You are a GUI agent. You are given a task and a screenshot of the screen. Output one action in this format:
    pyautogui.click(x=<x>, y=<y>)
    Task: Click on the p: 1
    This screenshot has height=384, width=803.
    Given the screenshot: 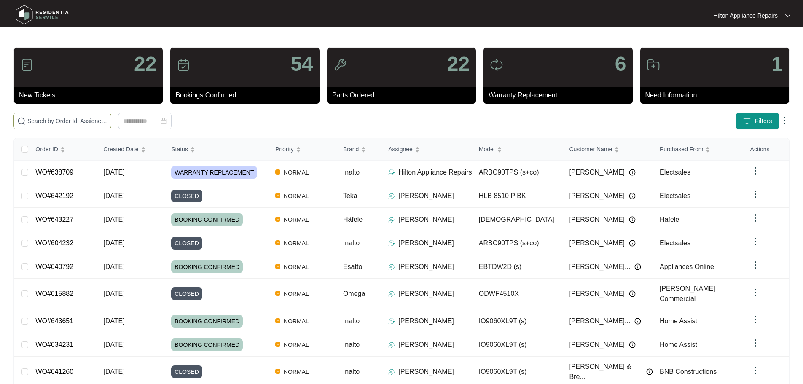 What is the action you would take?
    pyautogui.click(x=777, y=64)
    